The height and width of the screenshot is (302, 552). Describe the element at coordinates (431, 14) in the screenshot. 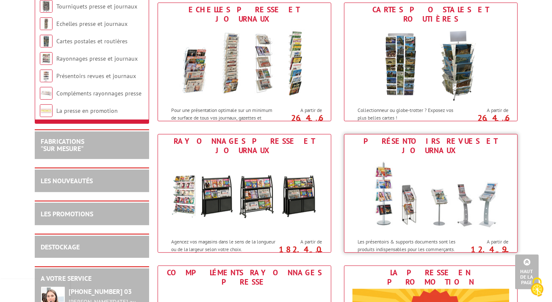

I see `div: Cartes postales et routières` at that location.